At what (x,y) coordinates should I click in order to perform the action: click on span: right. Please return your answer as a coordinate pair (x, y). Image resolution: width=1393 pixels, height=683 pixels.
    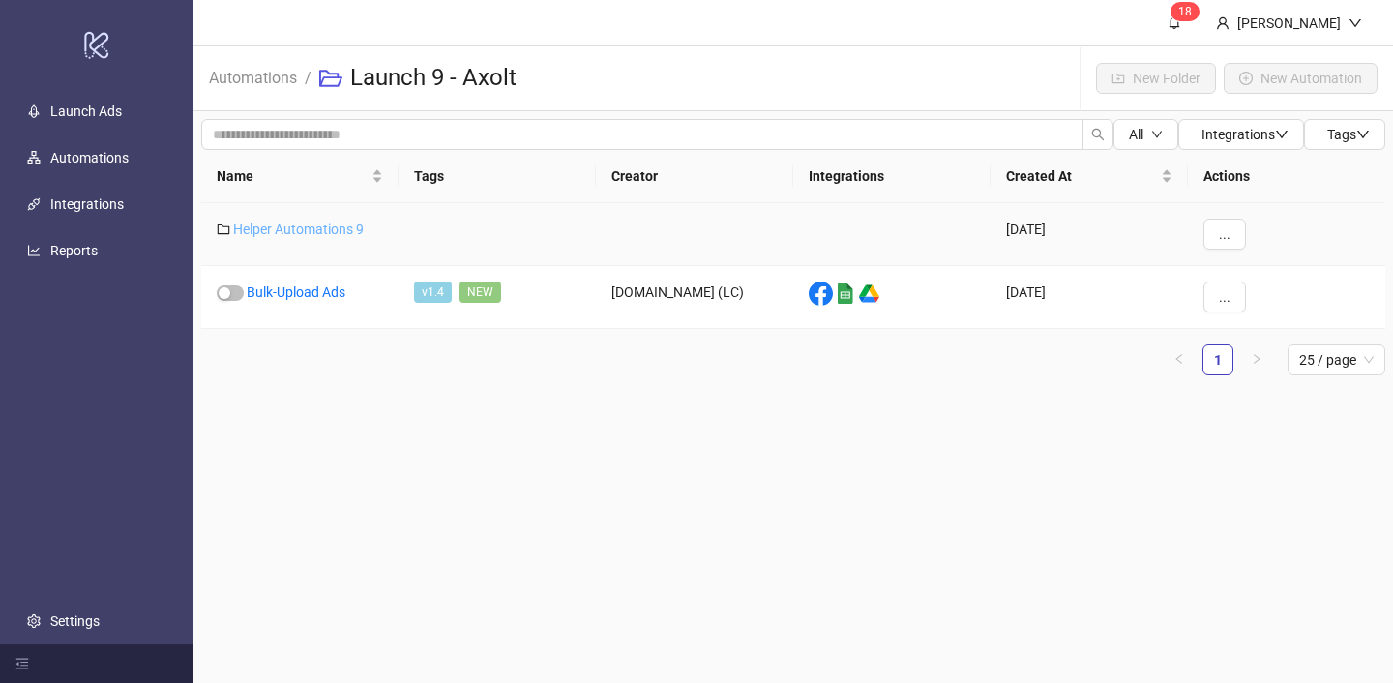
    Looking at the image, I should click on (1256, 359).